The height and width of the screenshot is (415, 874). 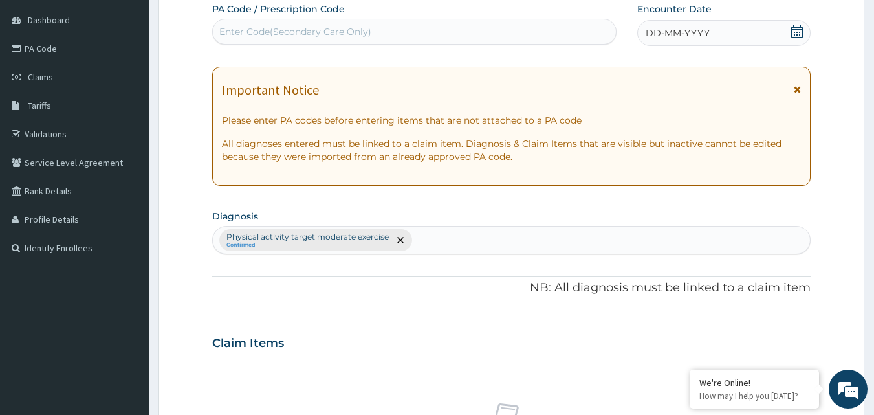 I want to click on textarea: Type your message and hit 'Enter', so click(x=126, y=300).